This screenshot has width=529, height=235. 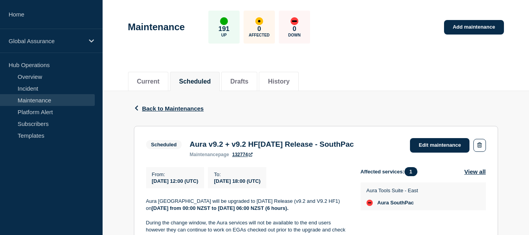 I want to click on a: 132774, so click(x=242, y=154).